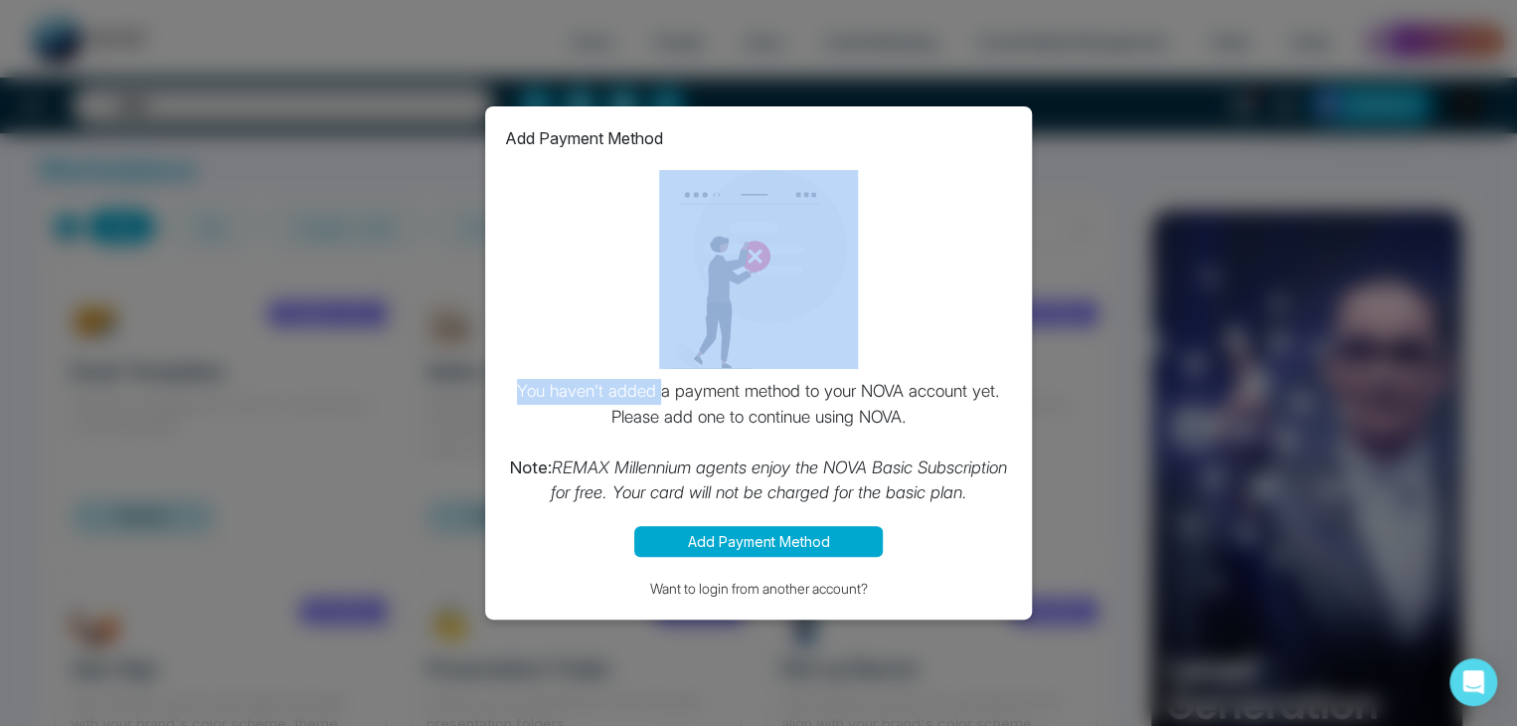 The image size is (1517, 726). I want to click on button: Want to login from another account?, so click(758, 587).